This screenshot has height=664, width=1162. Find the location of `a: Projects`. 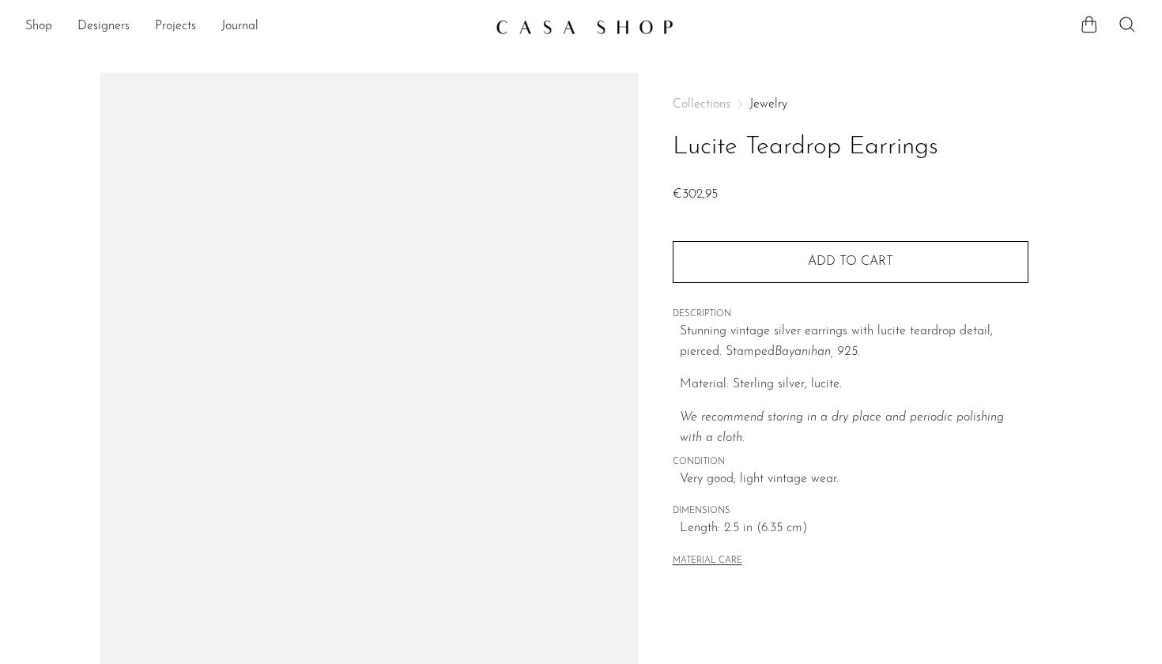

a: Projects is located at coordinates (175, 27).